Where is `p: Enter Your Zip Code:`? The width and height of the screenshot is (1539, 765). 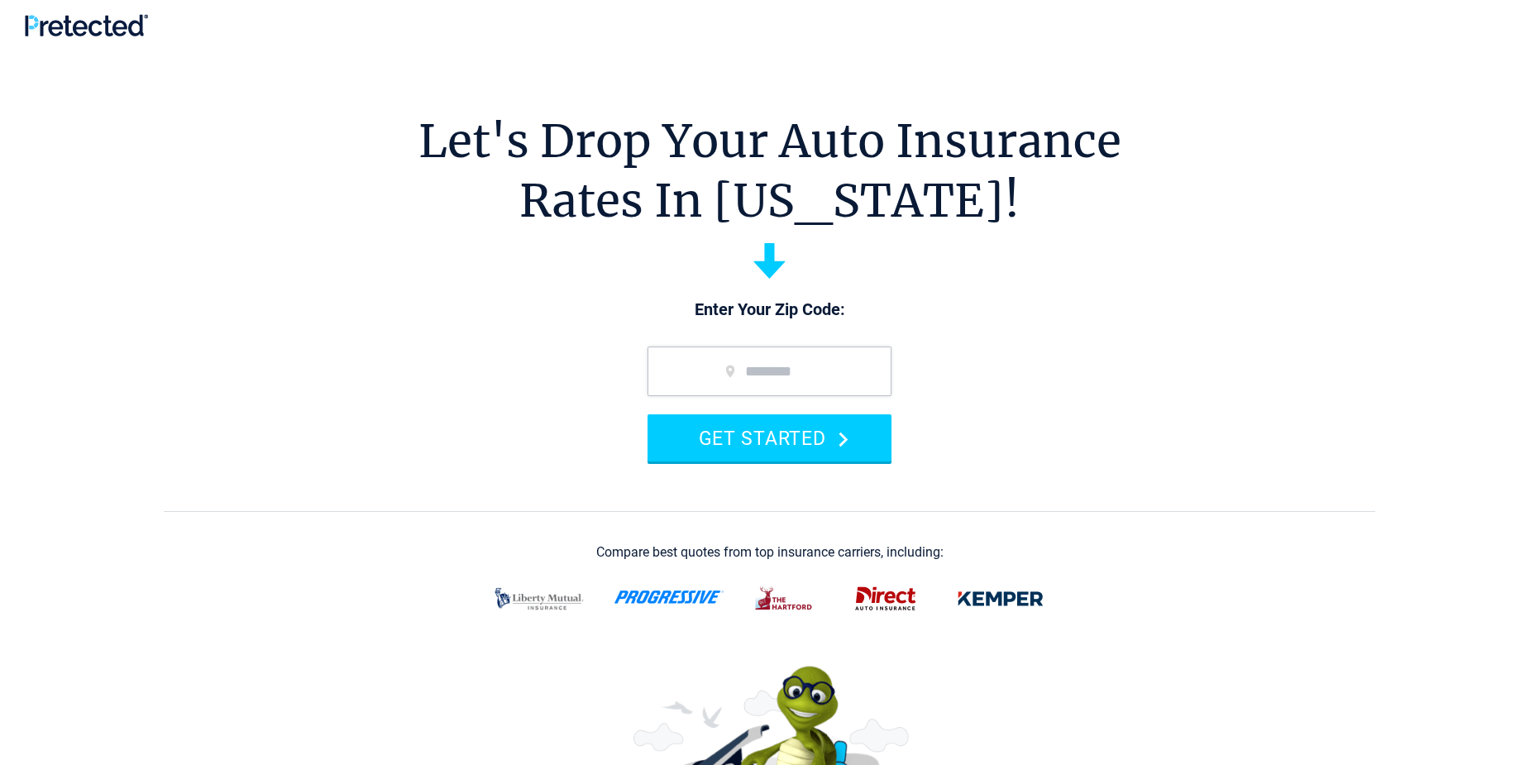
p: Enter Your Zip Code: is located at coordinates (769, 310).